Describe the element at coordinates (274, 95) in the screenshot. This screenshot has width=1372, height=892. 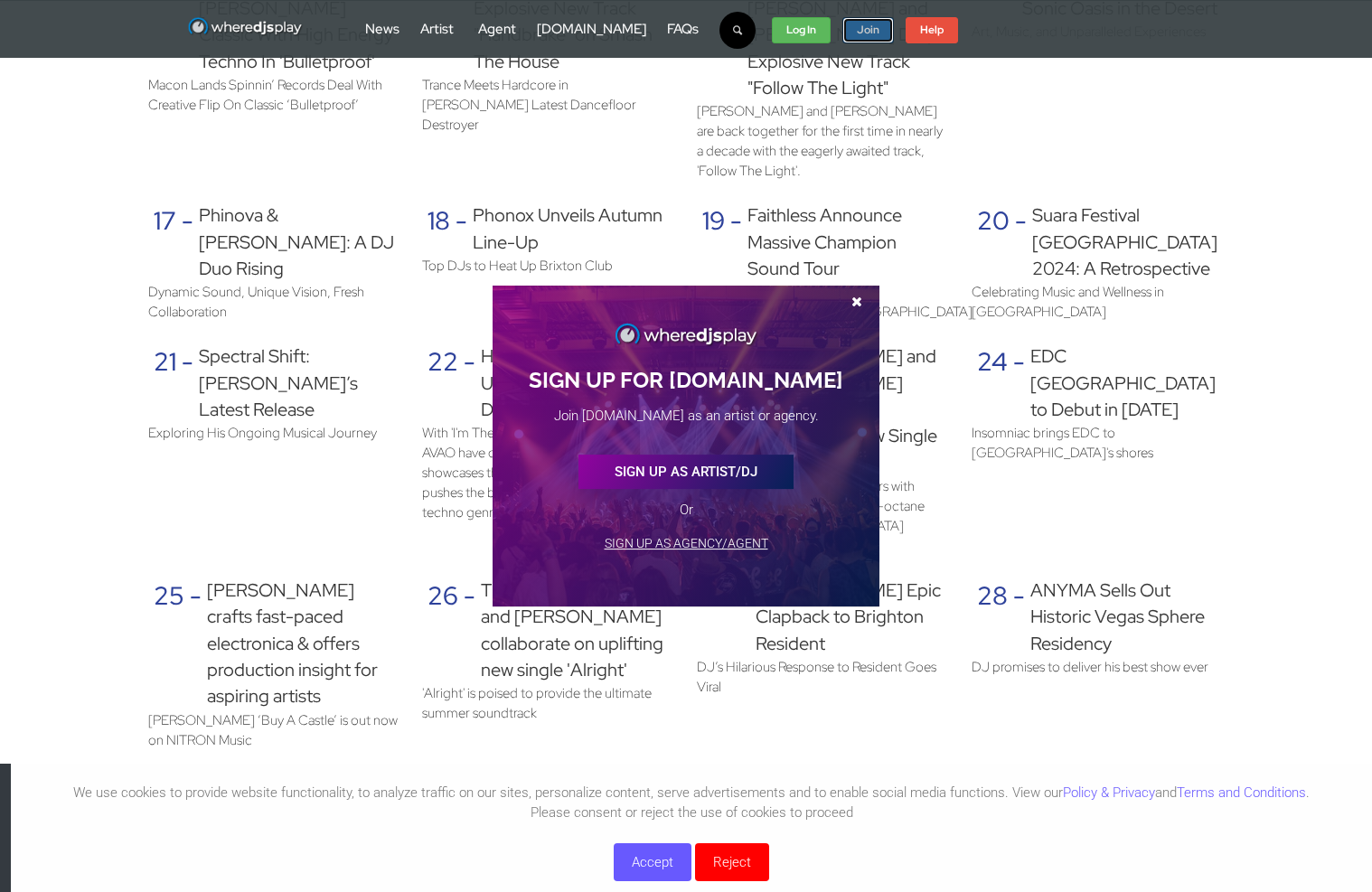
I see `div: Macon Lands Spinnin’ Records Deal With Creative Flip On Classic ‘Bulletproof’` at that location.